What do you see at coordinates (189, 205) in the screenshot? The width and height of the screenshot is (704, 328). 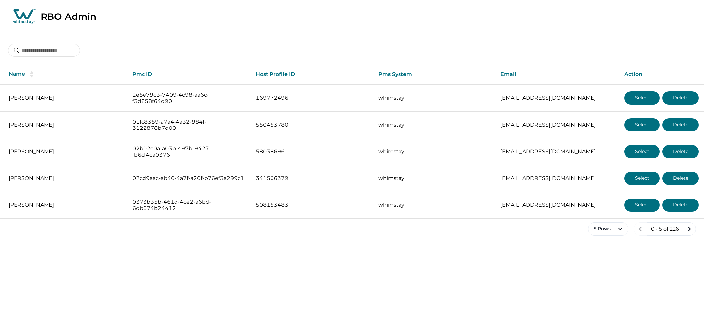 I see `p: 0373b35b-461d-4ce2-a6bd-6db674b24412` at bounding box center [189, 205].